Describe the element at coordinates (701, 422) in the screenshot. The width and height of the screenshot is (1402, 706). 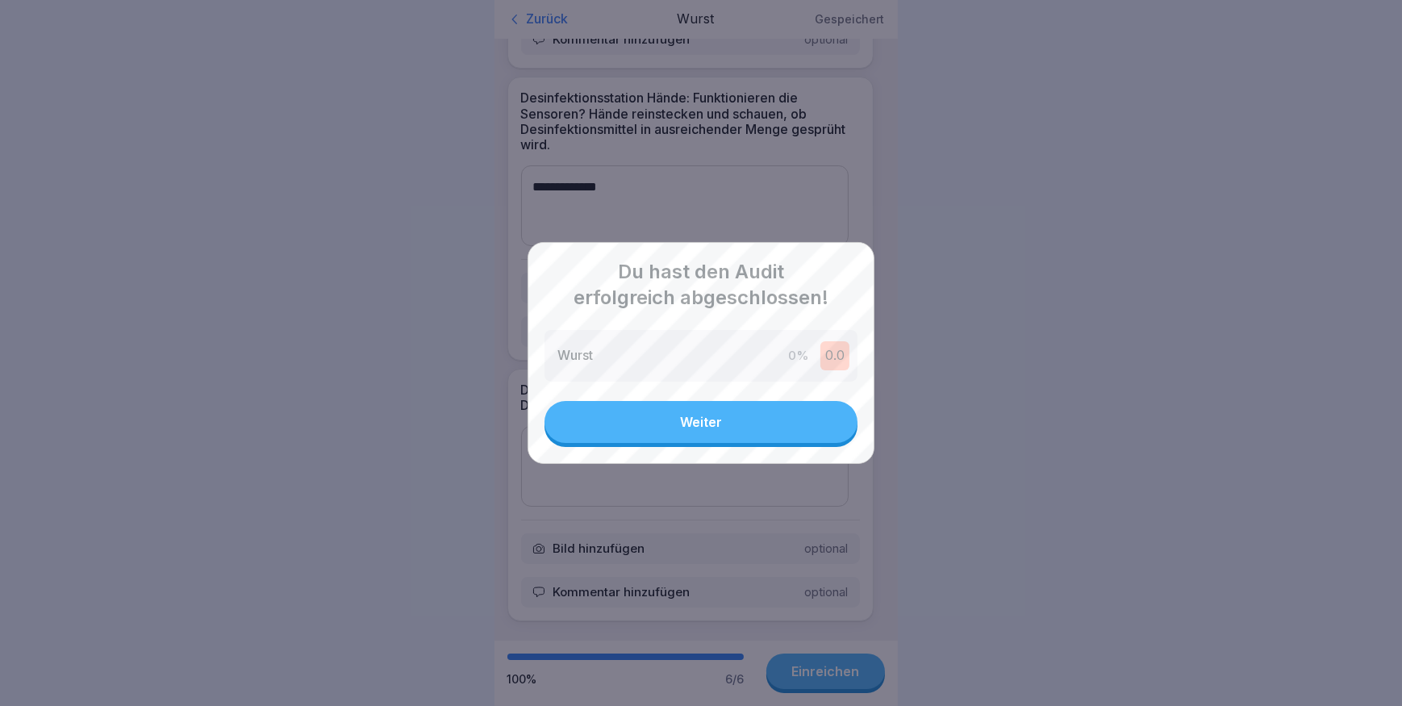
I see `button: Weiter` at that location.